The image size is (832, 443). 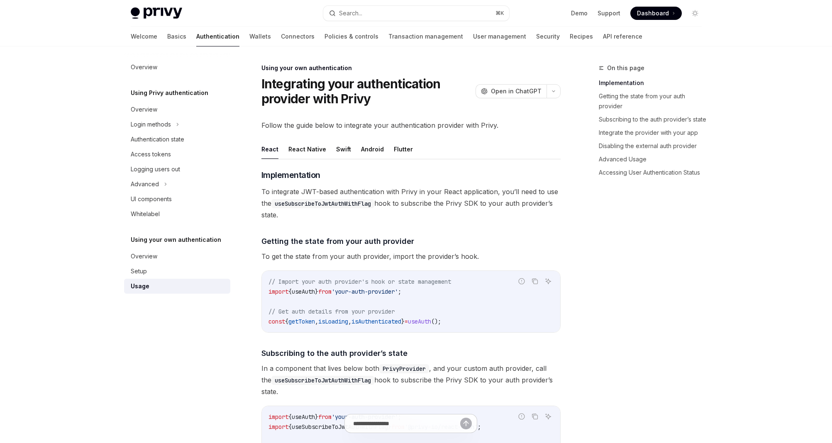 What do you see at coordinates (145, 214) in the screenshot?
I see `div: Whitelabel` at bounding box center [145, 214].